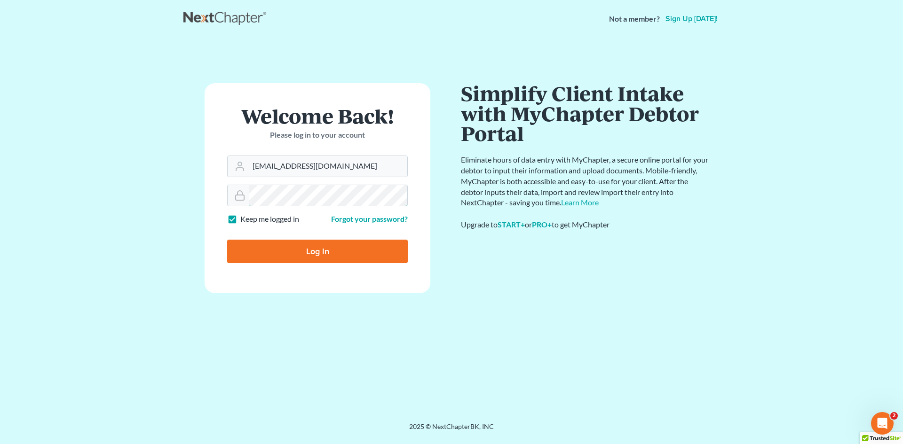  I want to click on div: 2025 © NextChapterBK, INC, so click(451, 431).